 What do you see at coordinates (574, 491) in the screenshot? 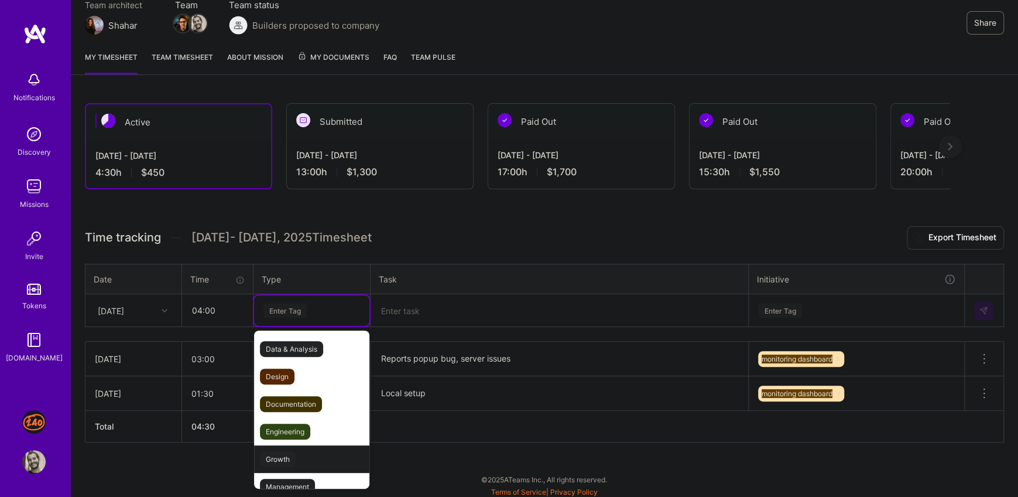
I see `a: Privacy Policy` at bounding box center [574, 491].